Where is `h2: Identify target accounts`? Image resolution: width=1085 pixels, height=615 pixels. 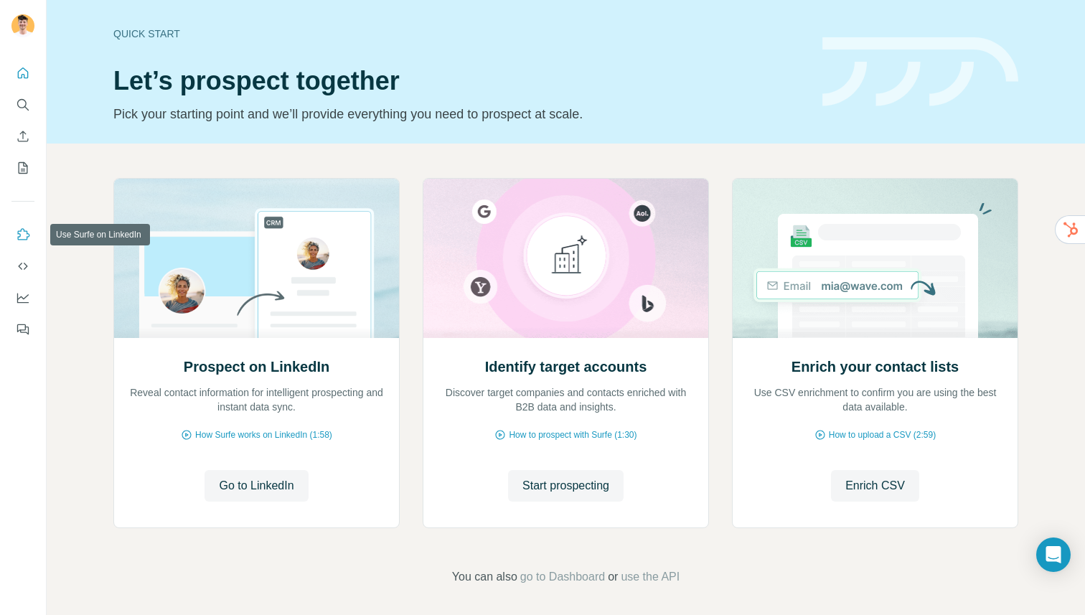
h2: Identify target accounts is located at coordinates (566, 367).